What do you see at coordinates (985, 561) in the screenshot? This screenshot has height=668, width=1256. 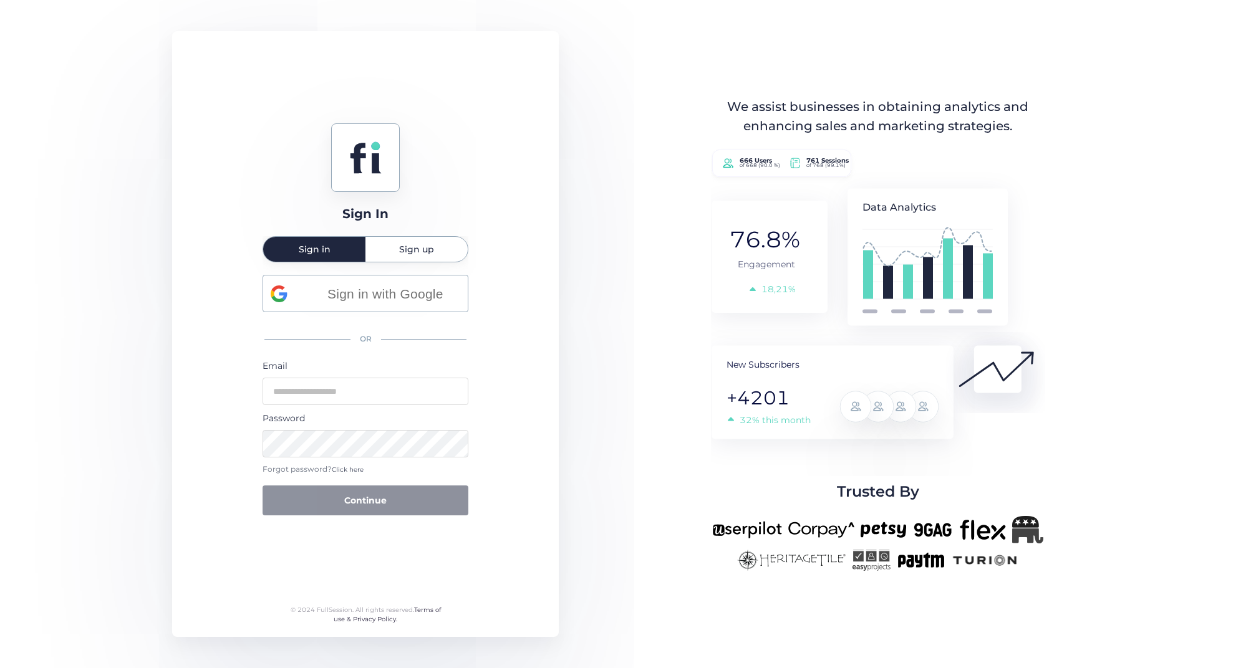 I see `img: turion-new.png` at bounding box center [985, 561].